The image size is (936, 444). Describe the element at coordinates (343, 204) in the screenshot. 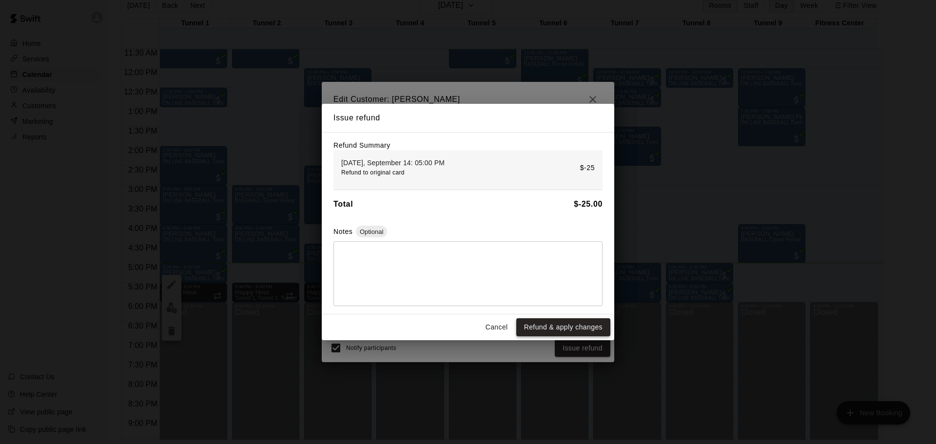

I see `h6: Total` at that location.